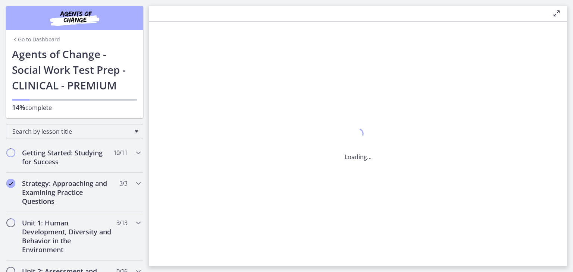  Describe the element at coordinates (67, 236) in the screenshot. I see `h2: Unit 1: Human Development, Diversity and Behavior in the Environment` at that location.